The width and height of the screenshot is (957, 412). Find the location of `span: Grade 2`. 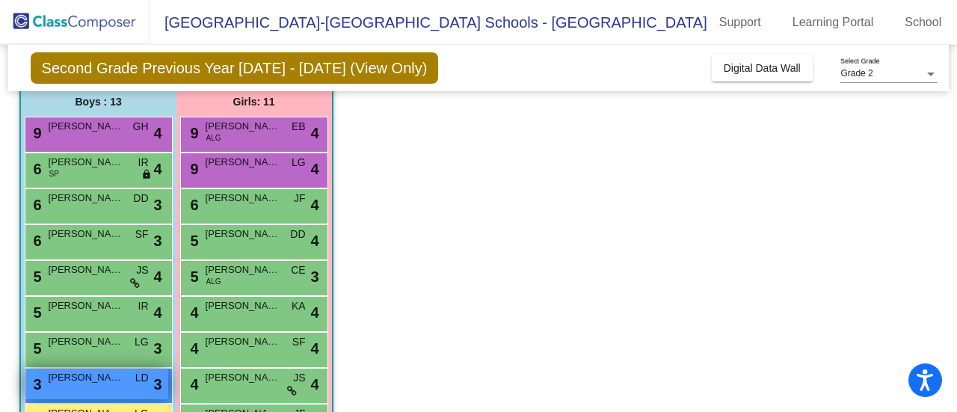

span: Grade 2 is located at coordinates (856, 73).